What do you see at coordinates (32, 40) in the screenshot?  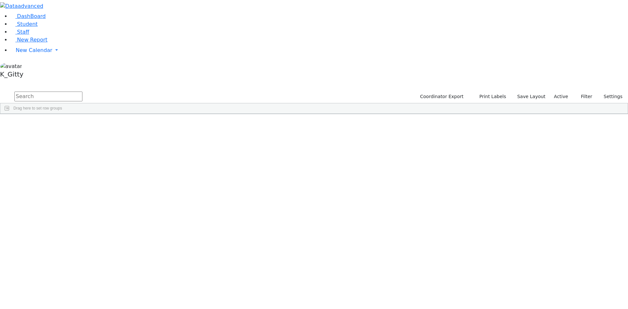 I see `span: New Report` at bounding box center [32, 40].